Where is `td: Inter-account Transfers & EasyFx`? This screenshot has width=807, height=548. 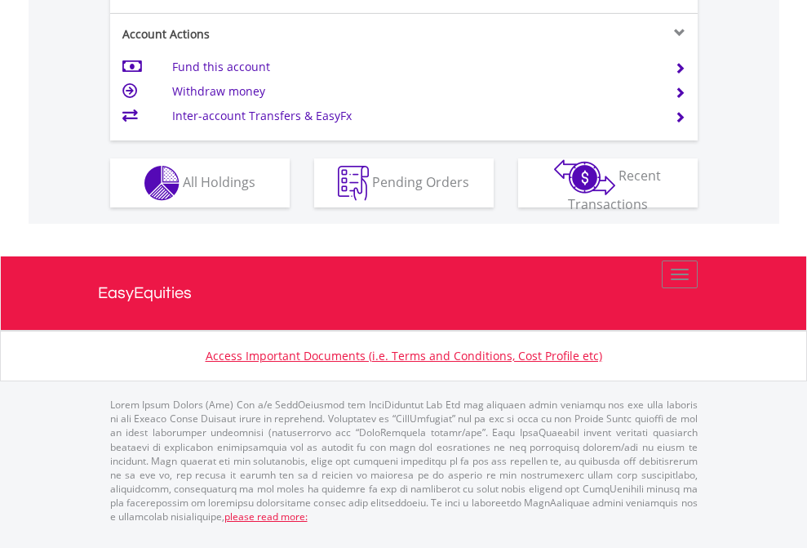
td: Inter-account Transfers & EasyFx is located at coordinates (413, 116).